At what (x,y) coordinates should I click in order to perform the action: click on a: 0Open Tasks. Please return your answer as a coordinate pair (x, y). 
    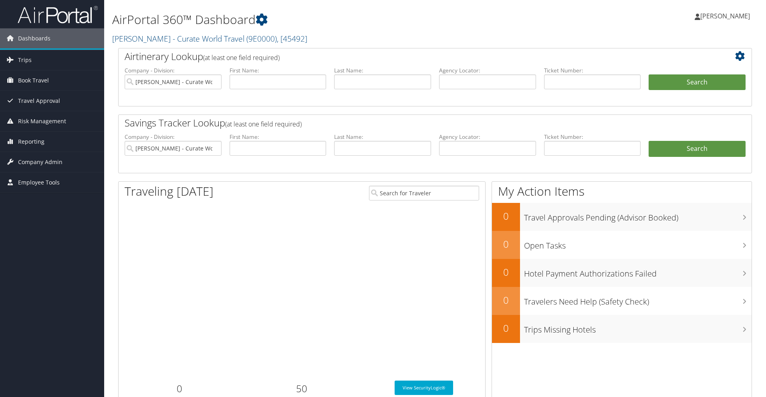
    Looking at the image, I should click on (622, 245).